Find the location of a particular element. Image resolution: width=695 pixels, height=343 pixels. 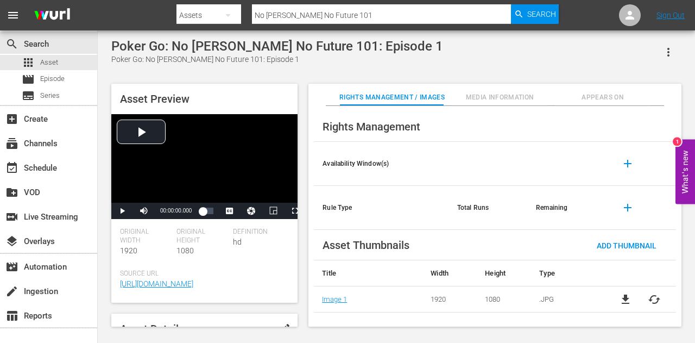

span: Channels is located at coordinates (12, 143).